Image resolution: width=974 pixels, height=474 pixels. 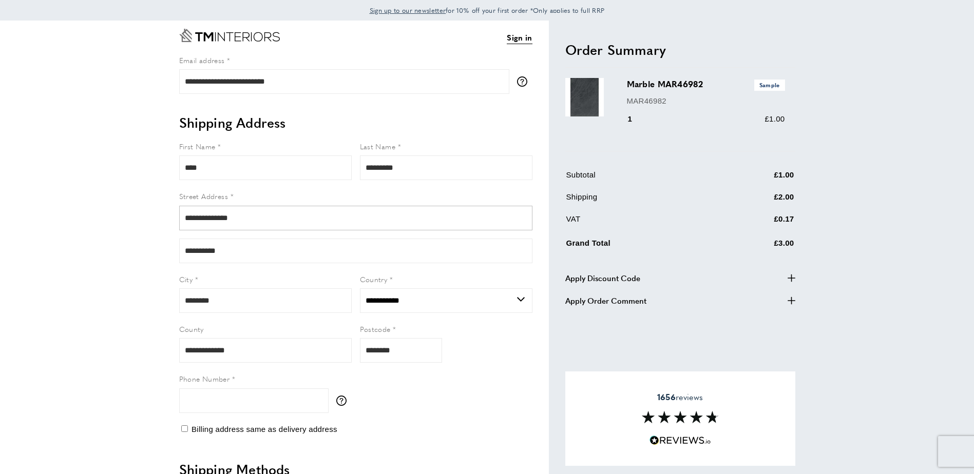 What do you see at coordinates (644, 201) in the screenshot?
I see `td: Shipping` at bounding box center [644, 201].